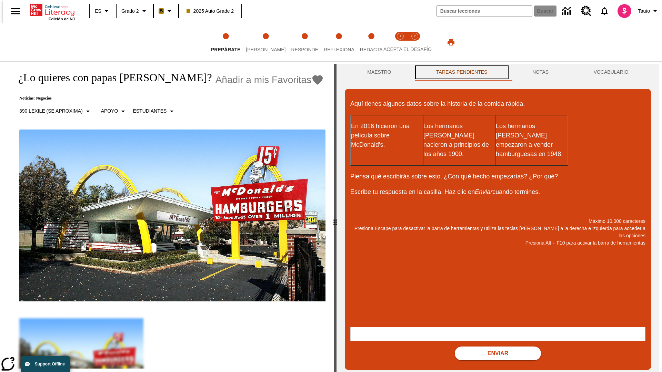  Describe the element at coordinates (103, 11) in the screenshot. I see `button: Lenguaje: ES, Selecciona un idioma` at that location.